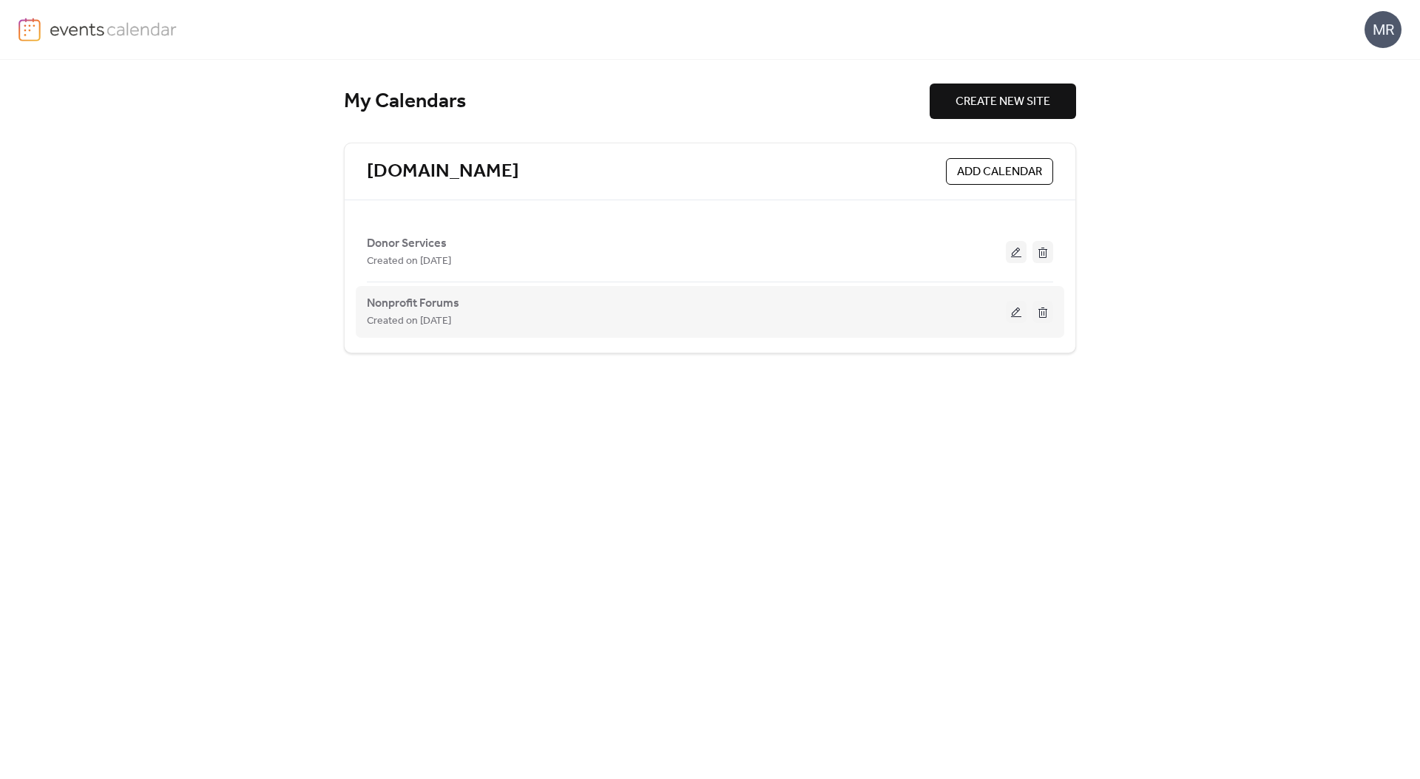 This screenshot has width=1420, height=779. What do you see at coordinates (999, 172) in the screenshot?
I see `span: ADD CALENDAR` at bounding box center [999, 172].